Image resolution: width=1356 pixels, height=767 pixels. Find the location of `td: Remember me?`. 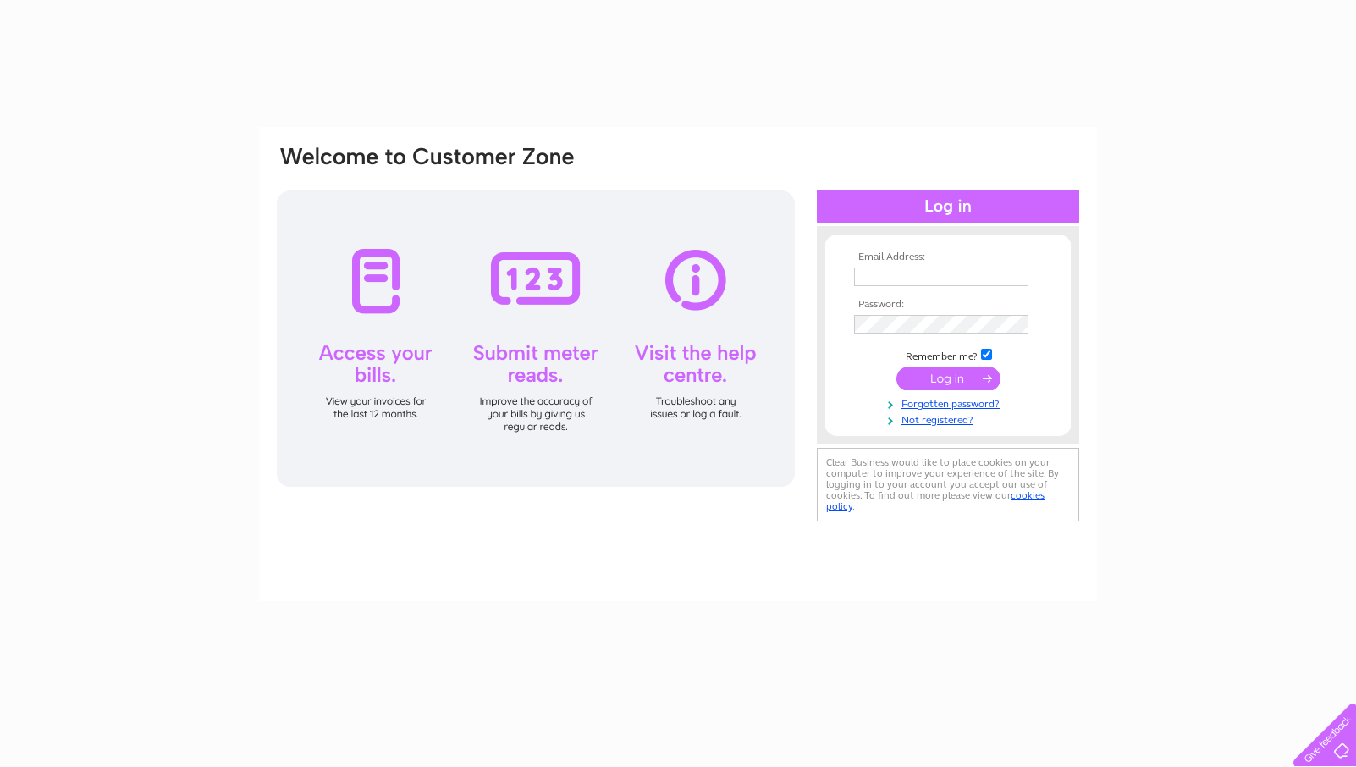

td: Remember me? is located at coordinates (948, 355).